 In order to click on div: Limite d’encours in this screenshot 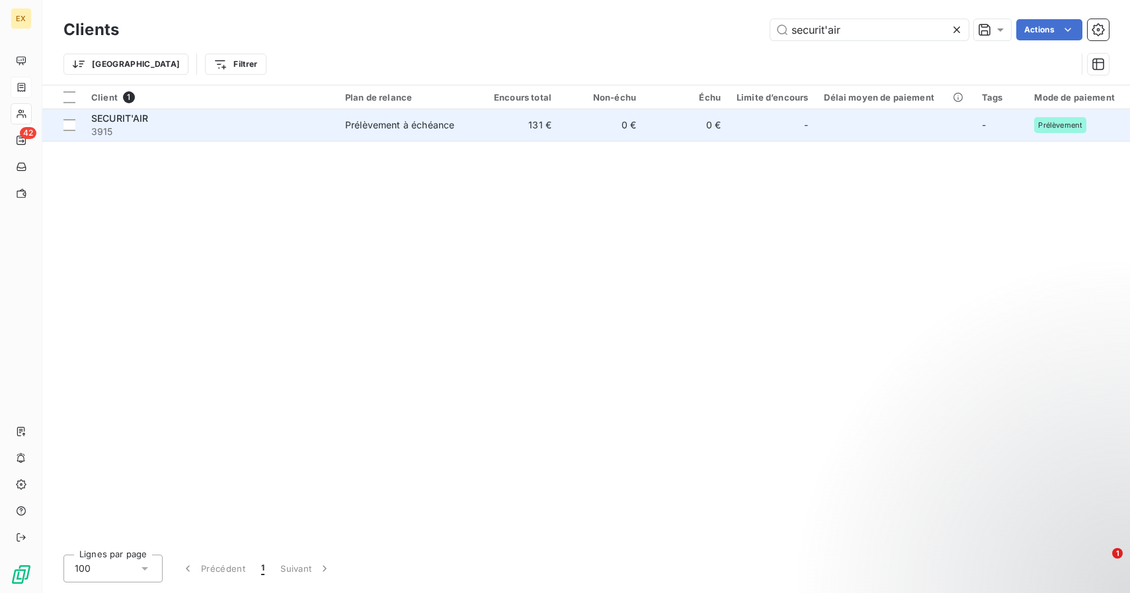, I will do `click(773, 97)`.